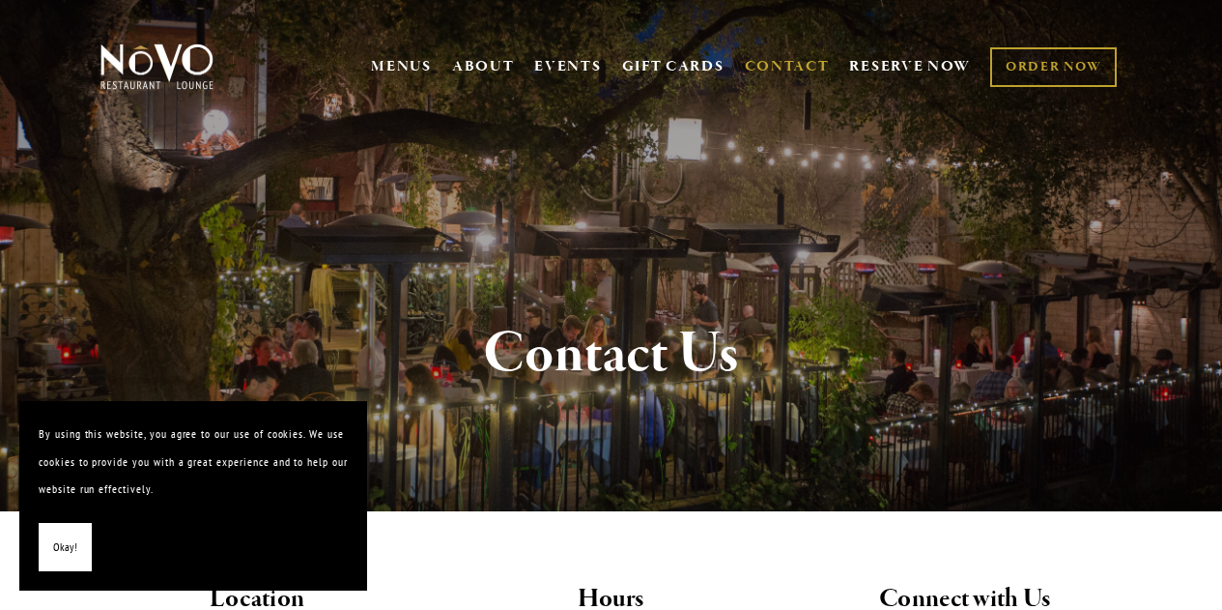 This screenshot has height=610, width=1222. Describe the element at coordinates (567, 67) in the screenshot. I see `a: EVENTS` at that location.